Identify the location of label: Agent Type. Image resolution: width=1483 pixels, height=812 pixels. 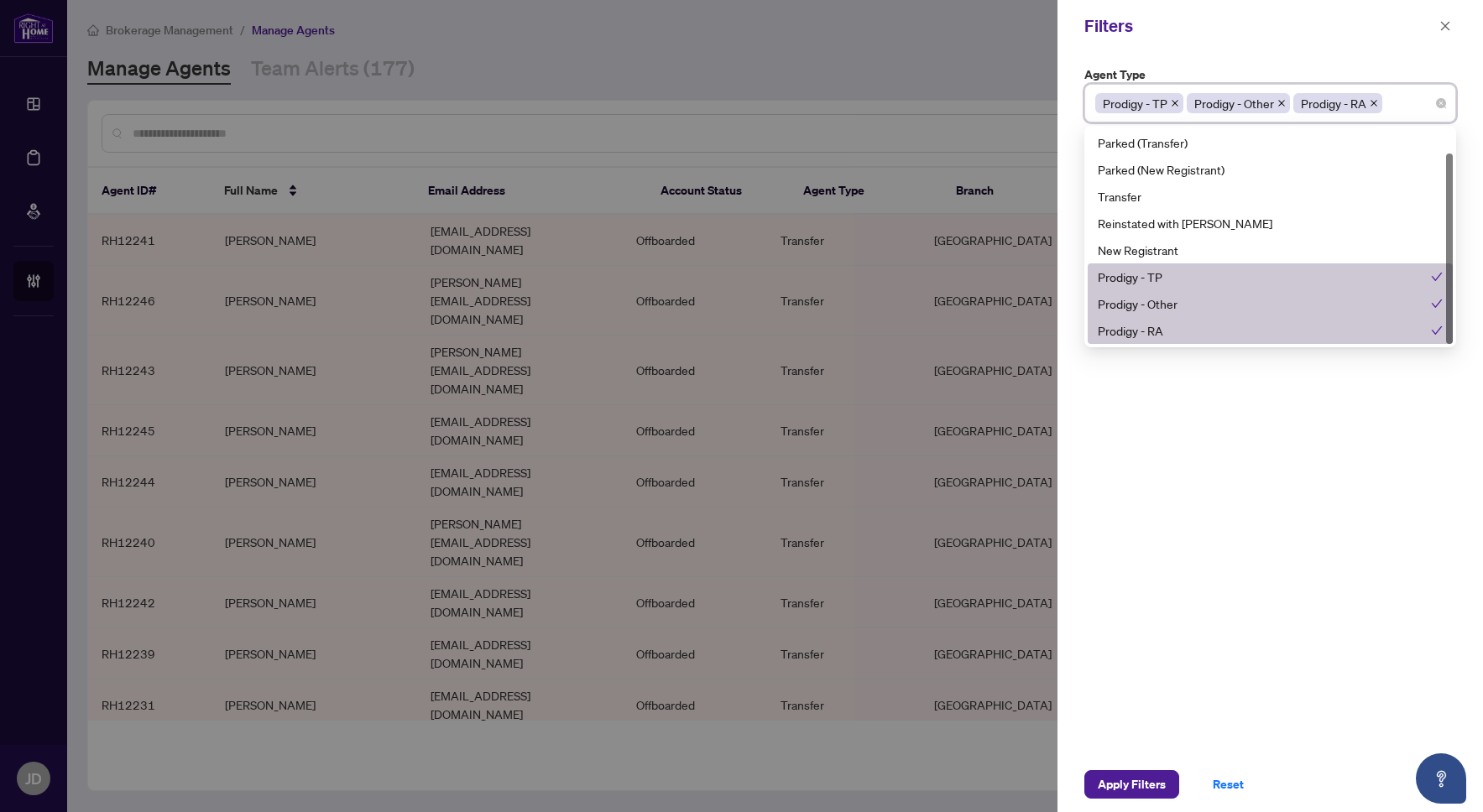
(1270, 75).